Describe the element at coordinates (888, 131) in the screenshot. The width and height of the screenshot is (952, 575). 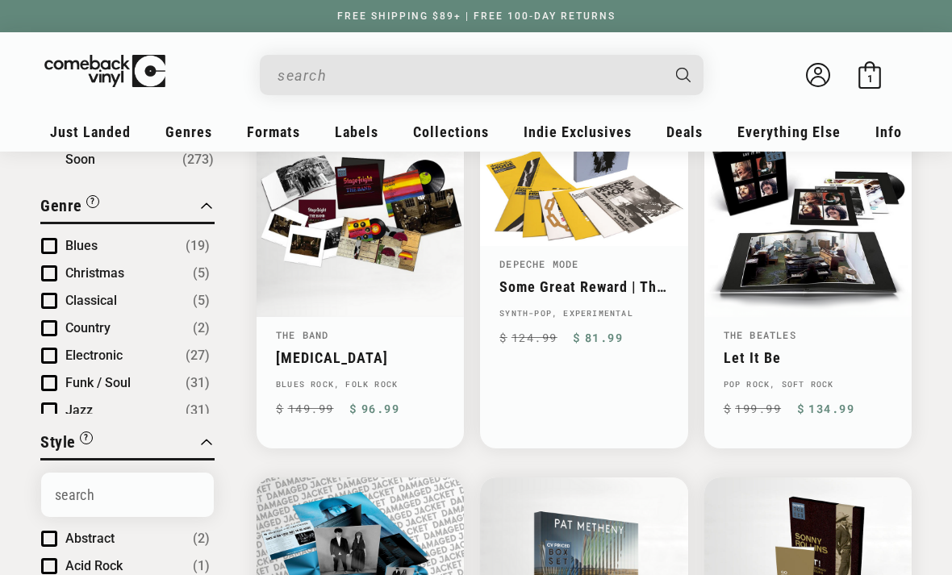
I see `span: Info` at that location.